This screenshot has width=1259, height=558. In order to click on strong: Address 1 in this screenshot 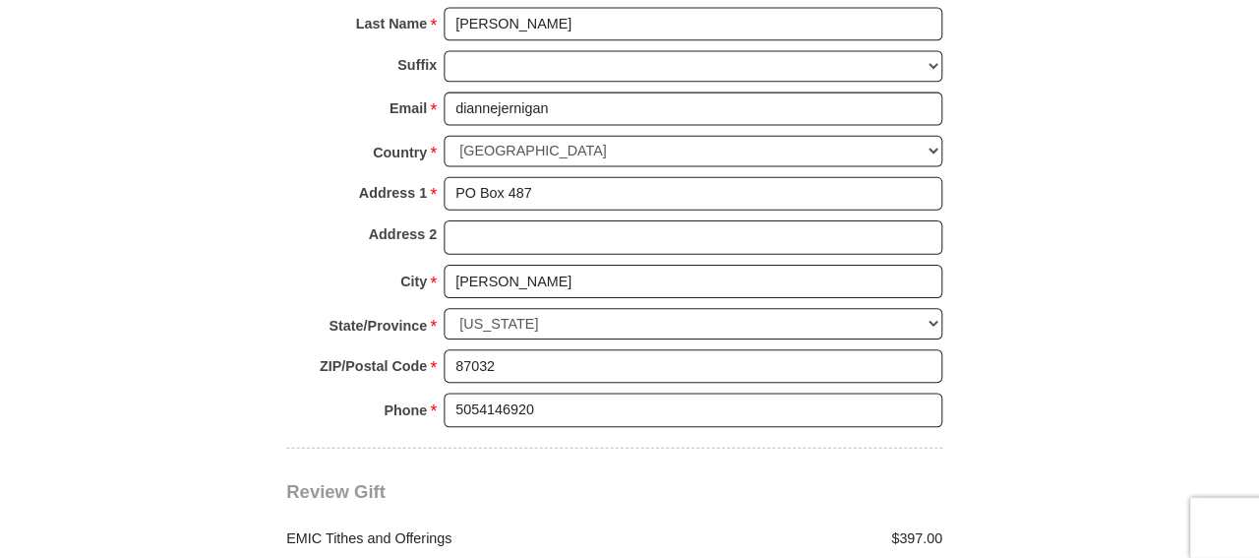, I will do `click(414, 188)`.